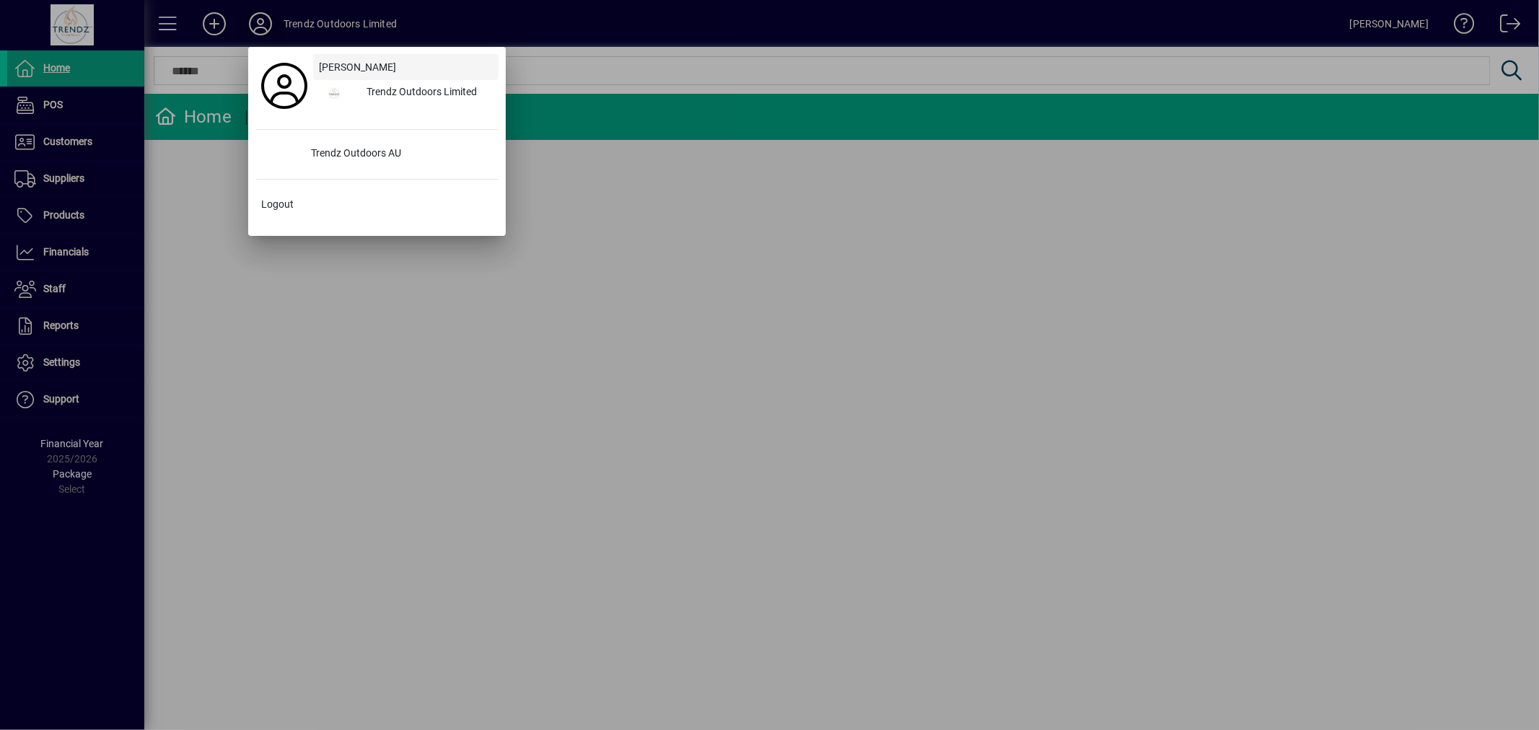  Describe the element at coordinates (426, 93) in the screenshot. I see `div: Trendz Outdoors Limited` at that location.